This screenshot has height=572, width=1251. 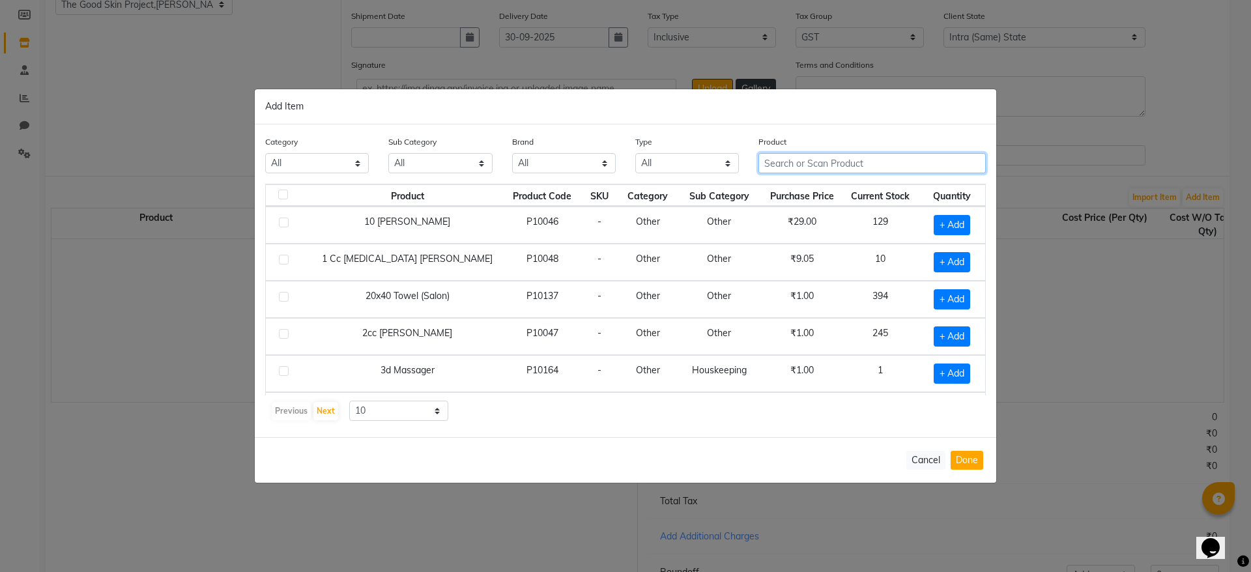 I want to click on th: SKU, so click(x=600, y=195).